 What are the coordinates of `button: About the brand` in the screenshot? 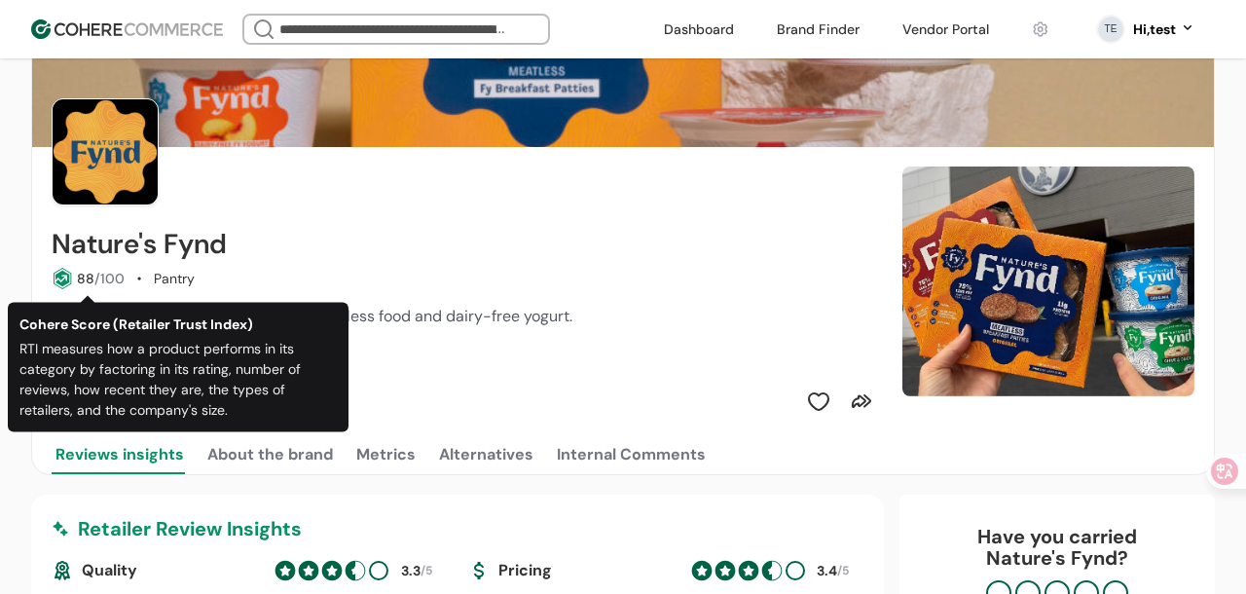 It's located at (270, 455).